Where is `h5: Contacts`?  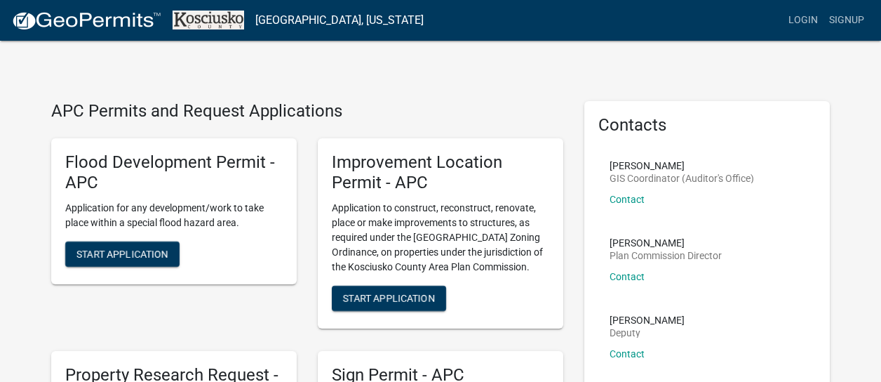
h5: Contacts is located at coordinates (707, 125).